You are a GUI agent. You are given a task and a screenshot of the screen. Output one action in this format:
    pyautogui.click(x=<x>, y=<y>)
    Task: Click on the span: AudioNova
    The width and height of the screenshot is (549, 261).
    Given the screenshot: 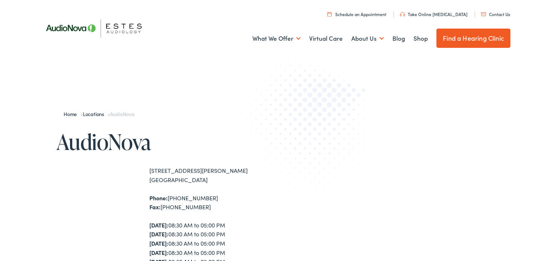 What is the action you would take?
    pyautogui.click(x=122, y=114)
    